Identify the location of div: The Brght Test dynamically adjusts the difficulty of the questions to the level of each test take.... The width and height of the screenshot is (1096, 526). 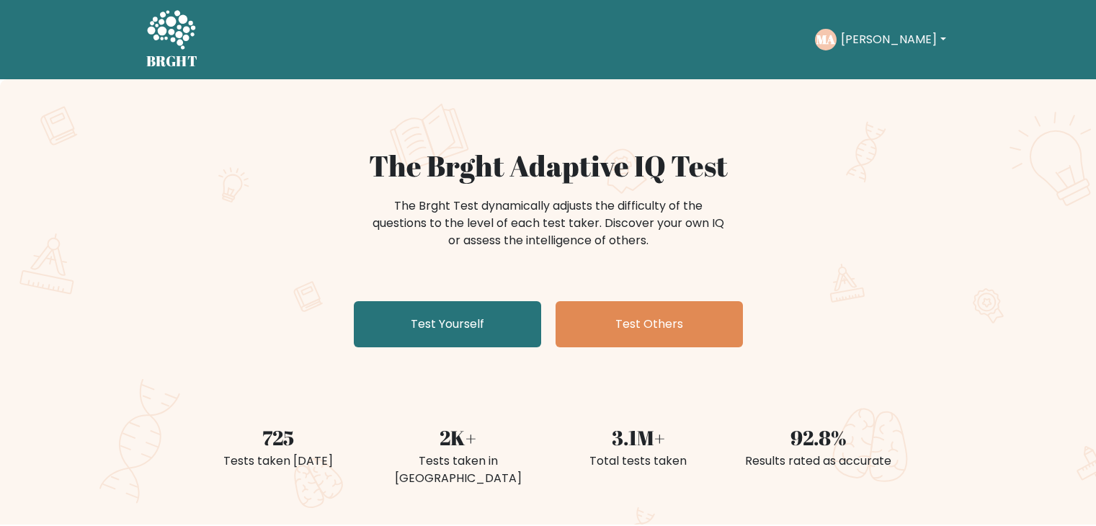
(548, 223).